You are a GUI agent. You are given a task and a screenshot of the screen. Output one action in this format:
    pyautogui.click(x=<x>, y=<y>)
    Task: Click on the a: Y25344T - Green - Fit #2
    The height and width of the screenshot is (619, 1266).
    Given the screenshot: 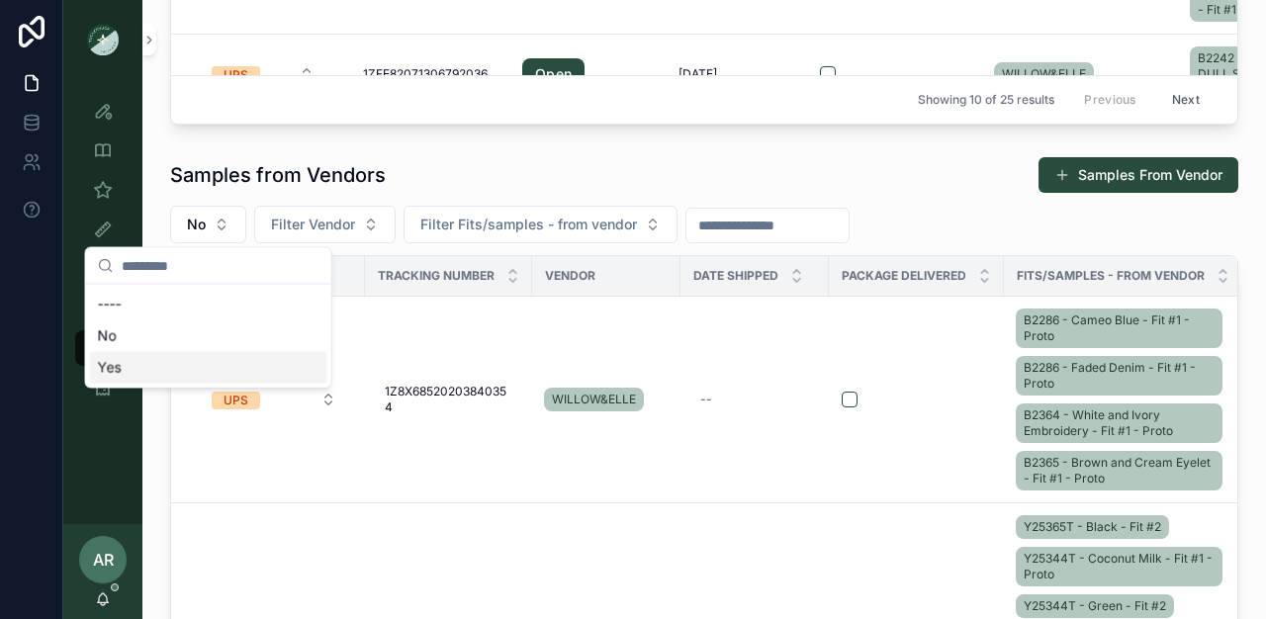 What is the action you would take?
    pyautogui.click(x=1095, y=606)
    